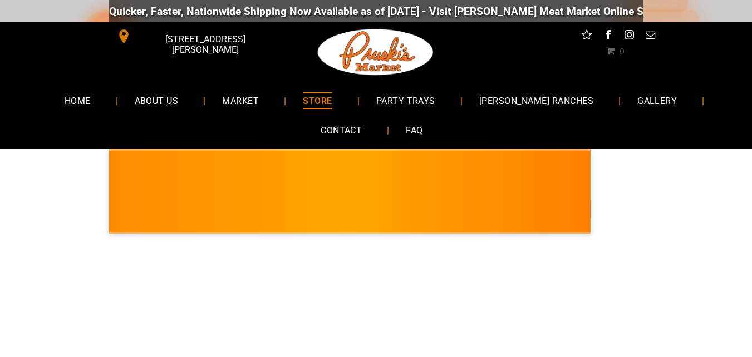 The height and width of the screenshot is (357, 752). I want to click on a: ABOUT US, so click(156, 100).